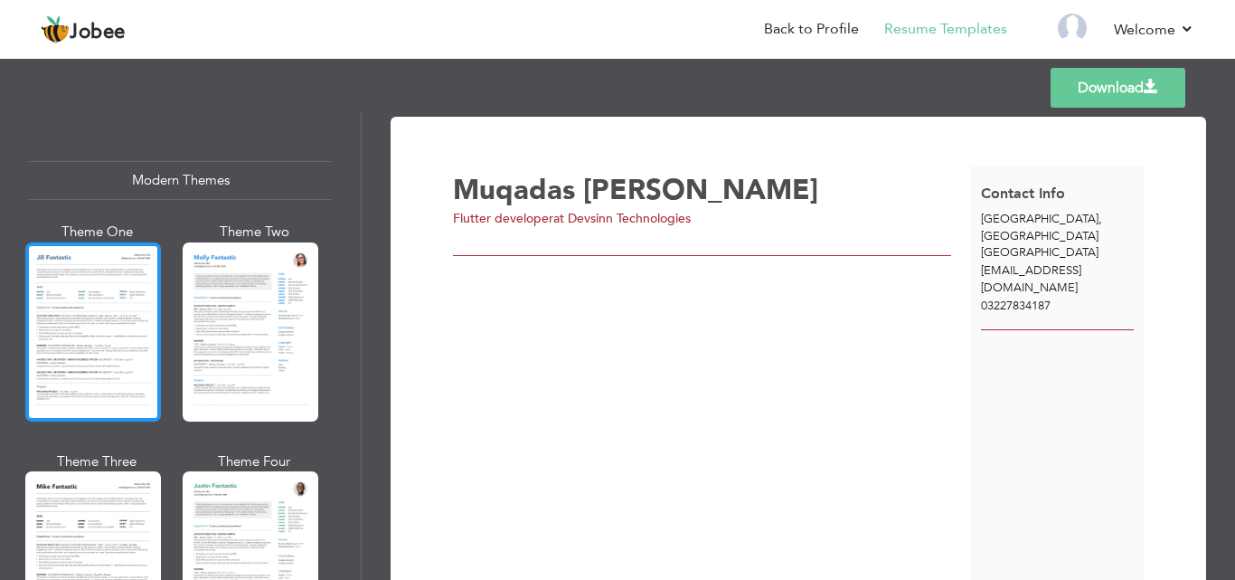 The height and width of the screenshot is (580, 1235). What do you see at coordinates (97, 232) in the screenshot?
I see `div: Theme One` at bounding box center [97, 232].